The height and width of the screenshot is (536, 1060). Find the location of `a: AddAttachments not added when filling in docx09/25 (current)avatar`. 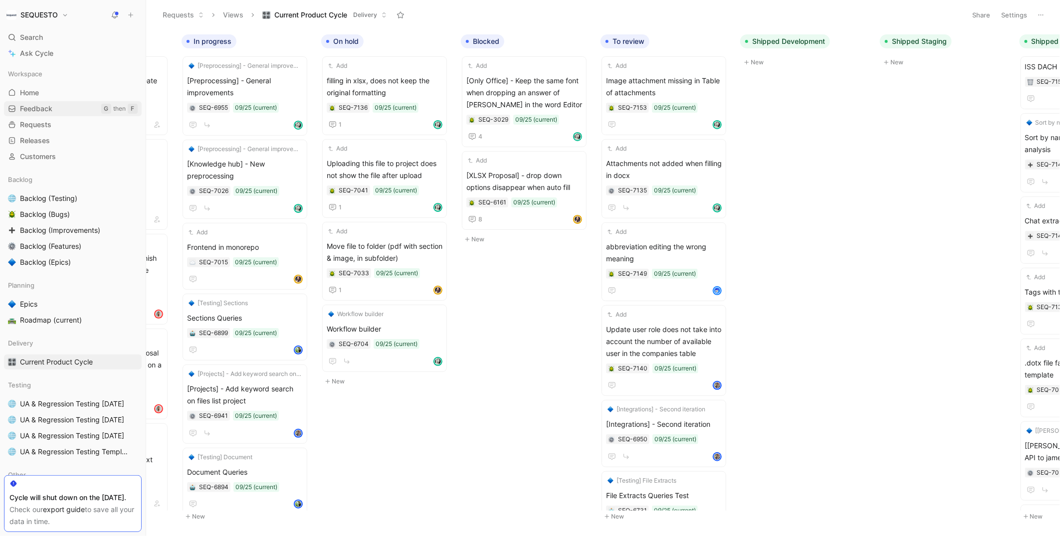

a: AddAttachments not added when filling in docx09/25 (current)avatar is located at coordinates (664, 179).